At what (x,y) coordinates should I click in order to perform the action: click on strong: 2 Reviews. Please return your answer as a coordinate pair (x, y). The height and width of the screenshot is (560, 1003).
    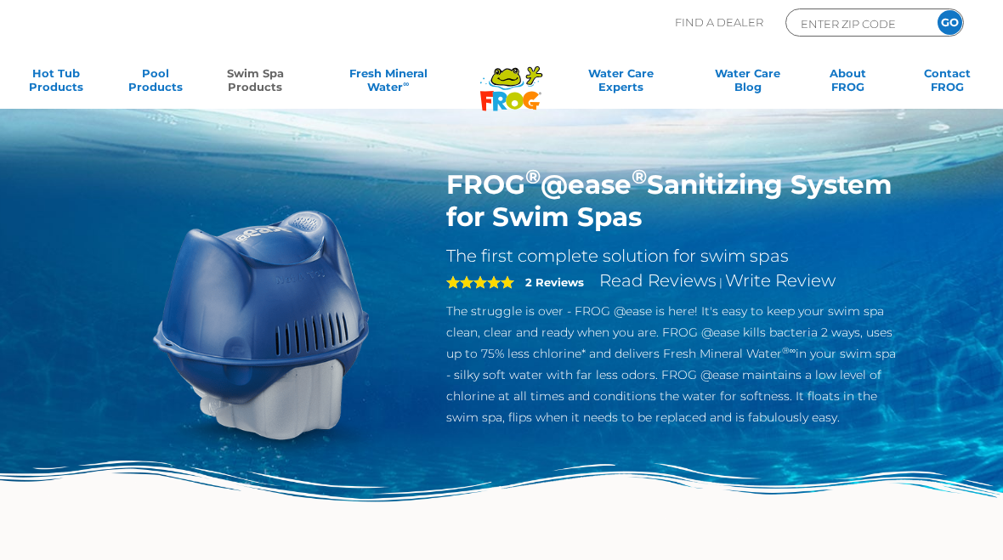
    Looking at the image, I should click on (554, 282).